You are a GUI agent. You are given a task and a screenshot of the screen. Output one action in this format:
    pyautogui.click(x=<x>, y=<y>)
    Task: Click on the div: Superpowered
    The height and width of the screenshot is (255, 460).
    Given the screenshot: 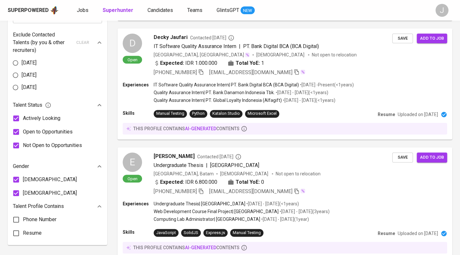 What is the action you would take?
    pyautogui.click(x=28, y=10)
    